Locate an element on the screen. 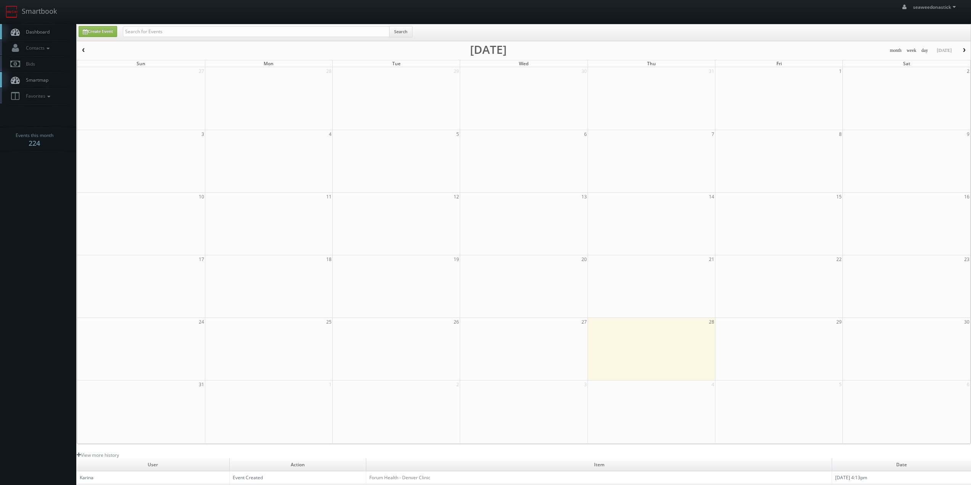 This screenshot has width=971, height=485. a: Forum Health - Denver Clinic is located at coordinates (400, 477).